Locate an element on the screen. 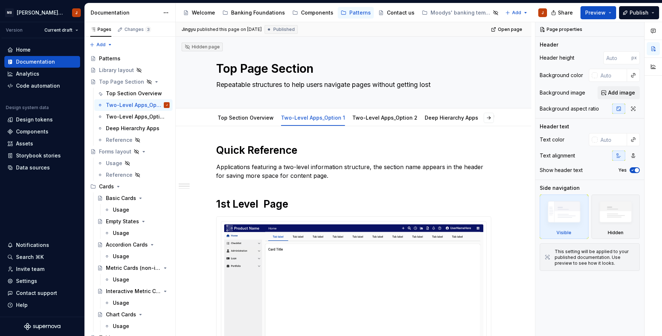 The height and width of the screenshot is (336, 662). span: Add image is located at coordinates (621, 93).